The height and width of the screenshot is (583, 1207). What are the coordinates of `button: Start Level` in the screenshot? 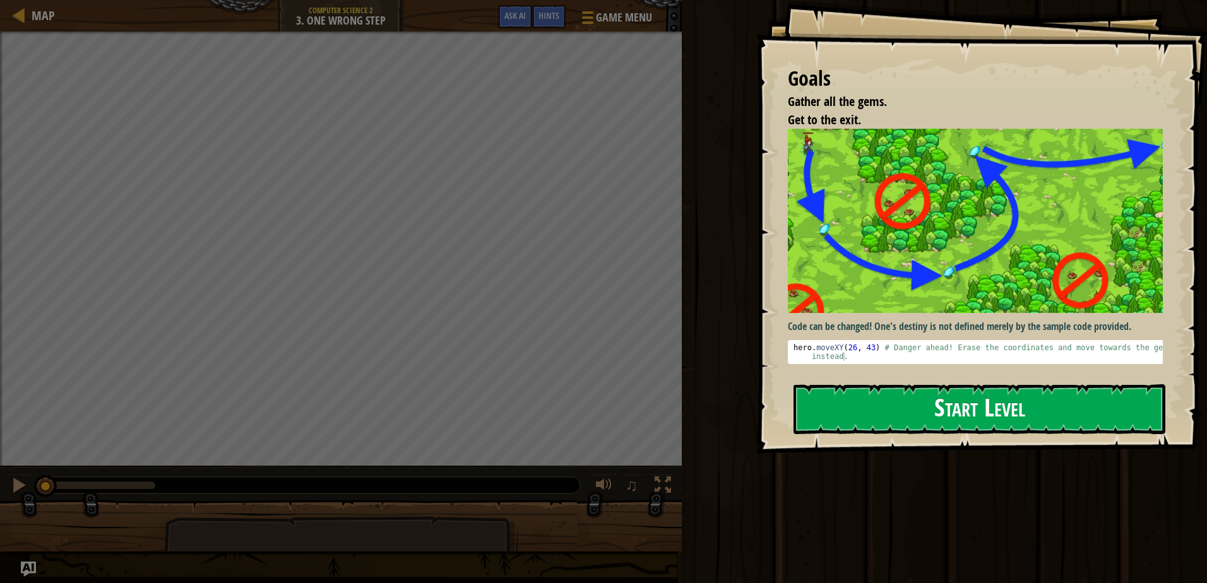 It's located at (979, 409).